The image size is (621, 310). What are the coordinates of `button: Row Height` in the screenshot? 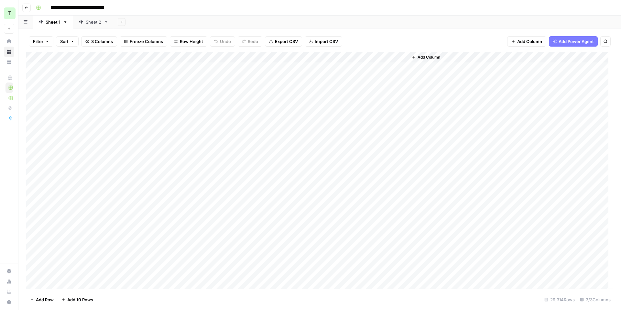 It's located at (188, 41).